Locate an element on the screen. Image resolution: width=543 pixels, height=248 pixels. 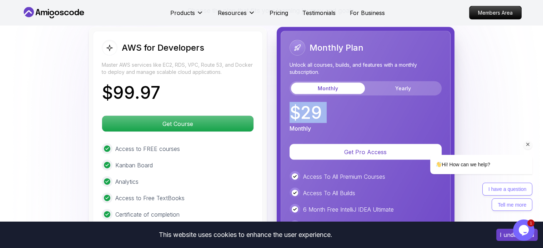
p: Get Pro Access is located at coordinates (365, 152).